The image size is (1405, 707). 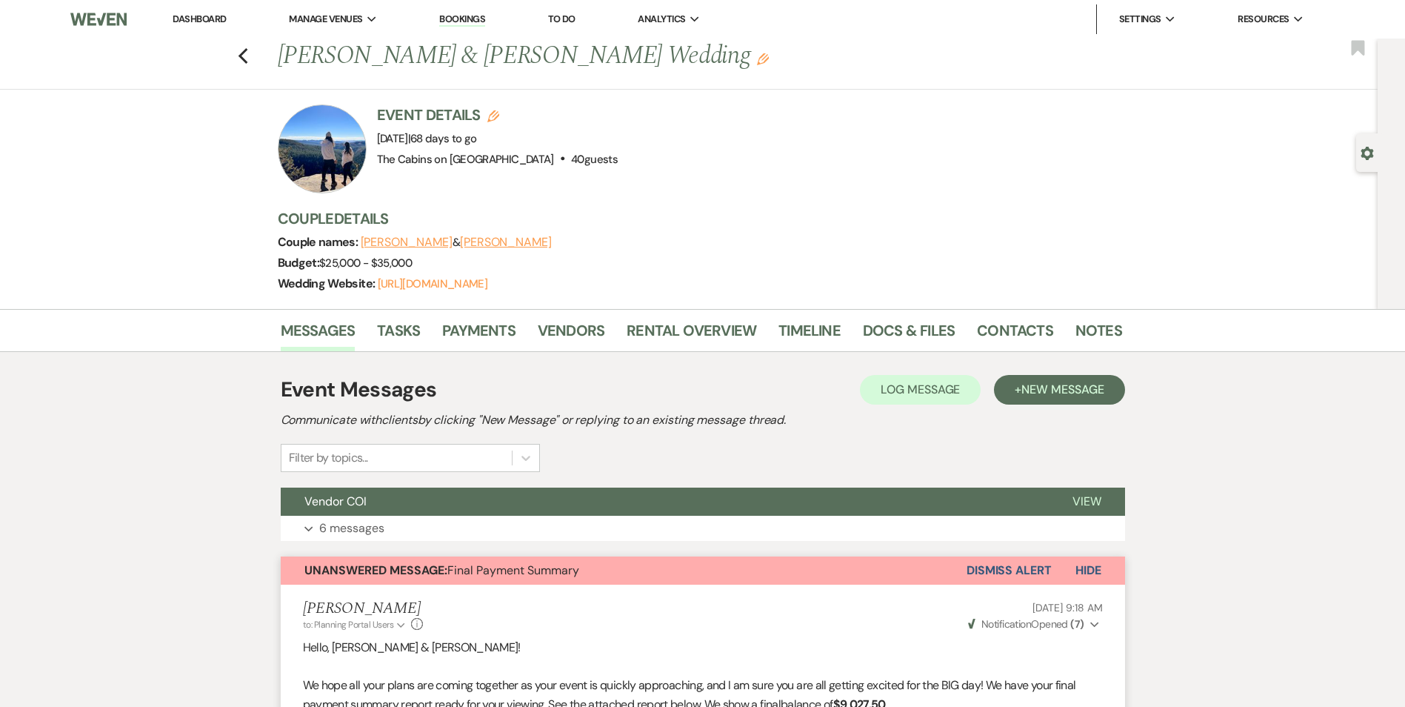 I want to click on button: Open lead details, so click(x=1367, y=152).